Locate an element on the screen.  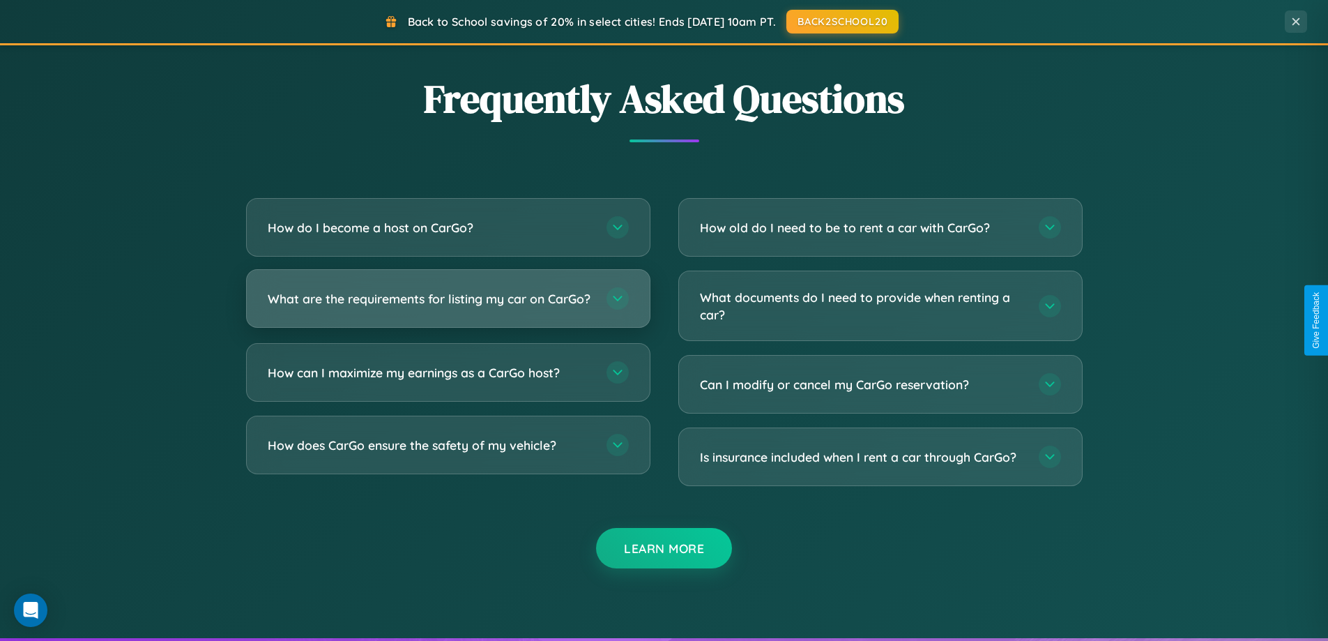
div: Open Intercom Messenger is located at coordinates (31, 610).